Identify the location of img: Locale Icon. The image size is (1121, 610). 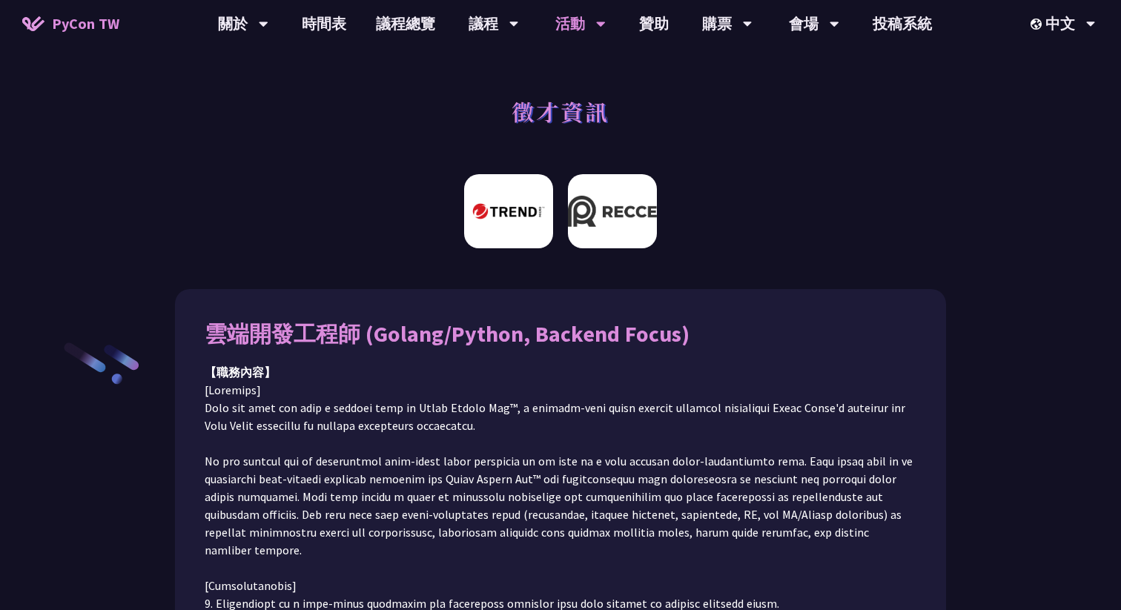
(1038, 24).